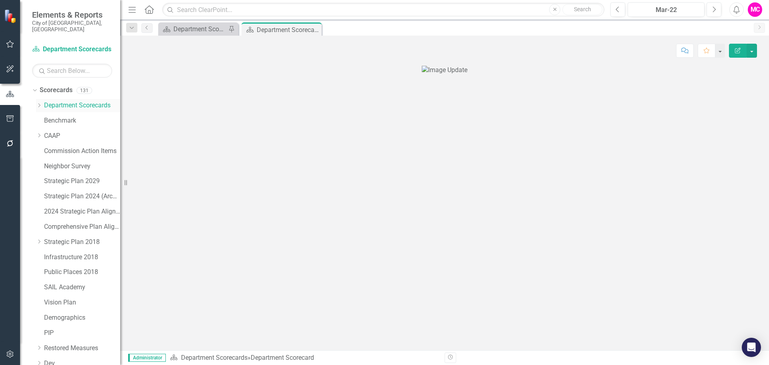  What do you see at coordinates (193, 29) in the screenshot?
I see `a: Department Scorecard` at bounding box center [193, 29].